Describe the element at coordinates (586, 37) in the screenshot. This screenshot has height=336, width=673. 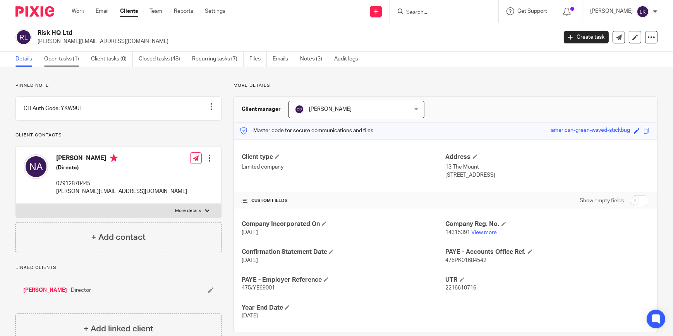
I see `a: Create task` at that location.